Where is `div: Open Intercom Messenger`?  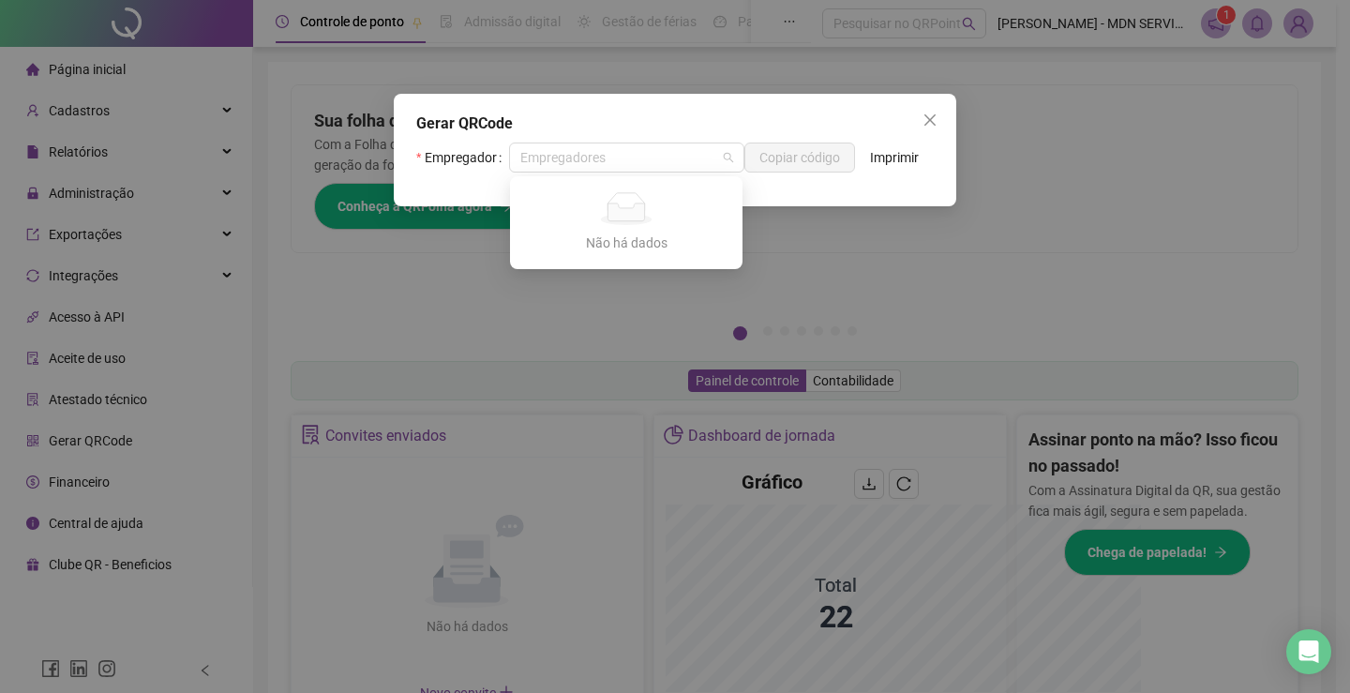 div: Open Intercom Messenger is located at coordinates (1308, 651).